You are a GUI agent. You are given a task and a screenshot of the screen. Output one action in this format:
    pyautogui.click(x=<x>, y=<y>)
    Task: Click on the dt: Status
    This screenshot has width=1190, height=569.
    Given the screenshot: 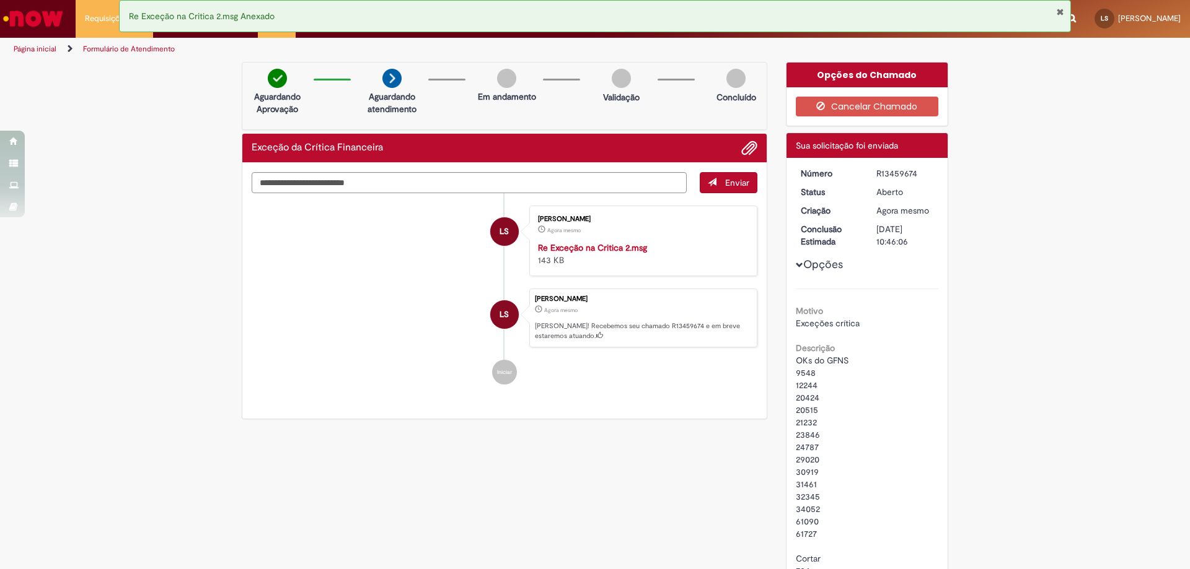 What is the action you would take?
    pyautogui.click(x=829, y=192)
    